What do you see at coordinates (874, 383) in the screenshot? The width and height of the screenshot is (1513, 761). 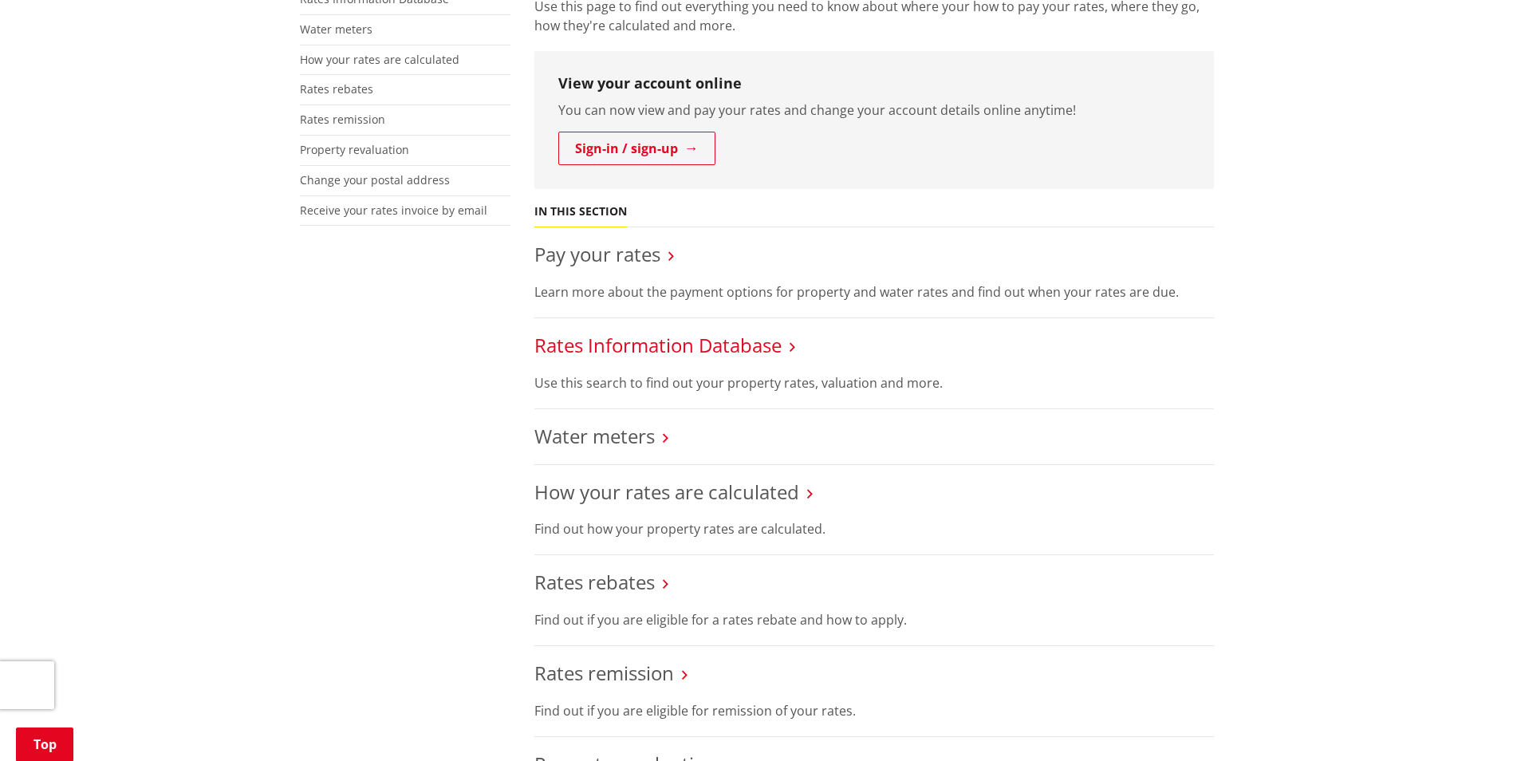 I see `p: Use this search to find out your property rates, valuation and more.` at bounding box center [874, 383].